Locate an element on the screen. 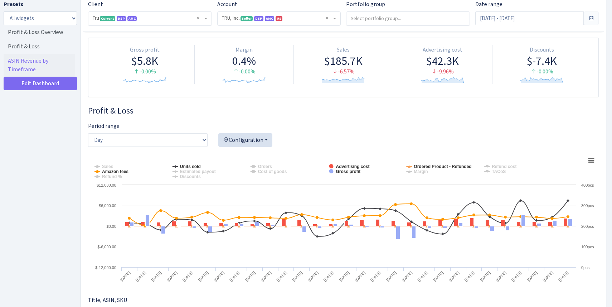  text: 400pcs is located at coordinates (588, 185).